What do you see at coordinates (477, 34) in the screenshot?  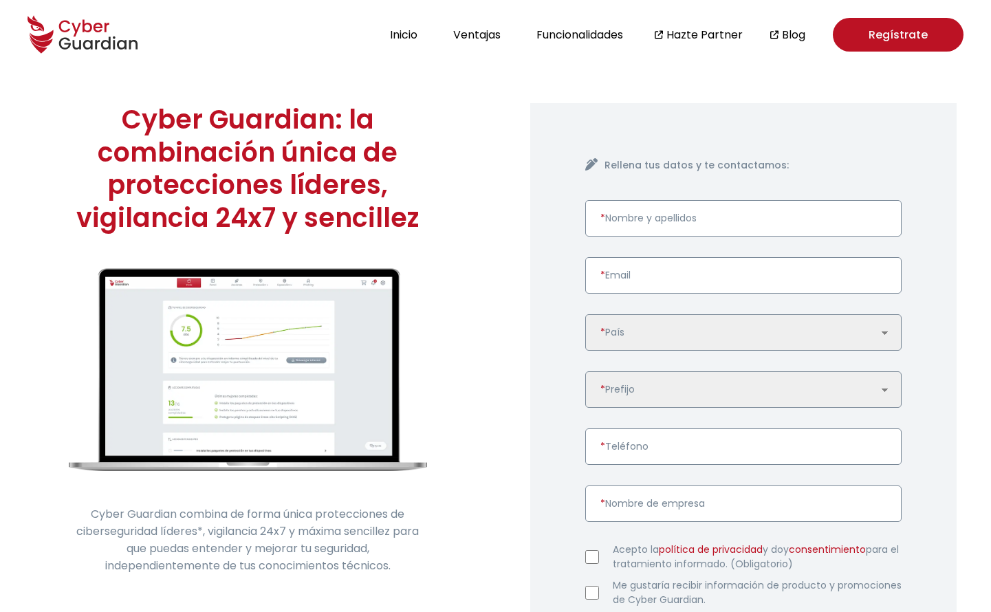 I see `button: Ventajas` at bounding box center [477, 34].